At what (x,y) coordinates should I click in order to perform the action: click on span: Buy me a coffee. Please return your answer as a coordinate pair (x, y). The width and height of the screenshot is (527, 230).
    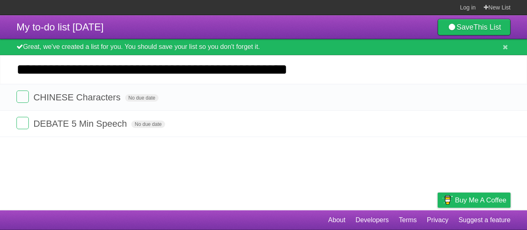
    Looking at the image, I should click on (481, 200).